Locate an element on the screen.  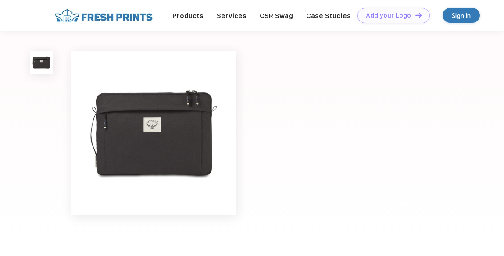
div: Add your Logo is located at coordinates (388, 15).